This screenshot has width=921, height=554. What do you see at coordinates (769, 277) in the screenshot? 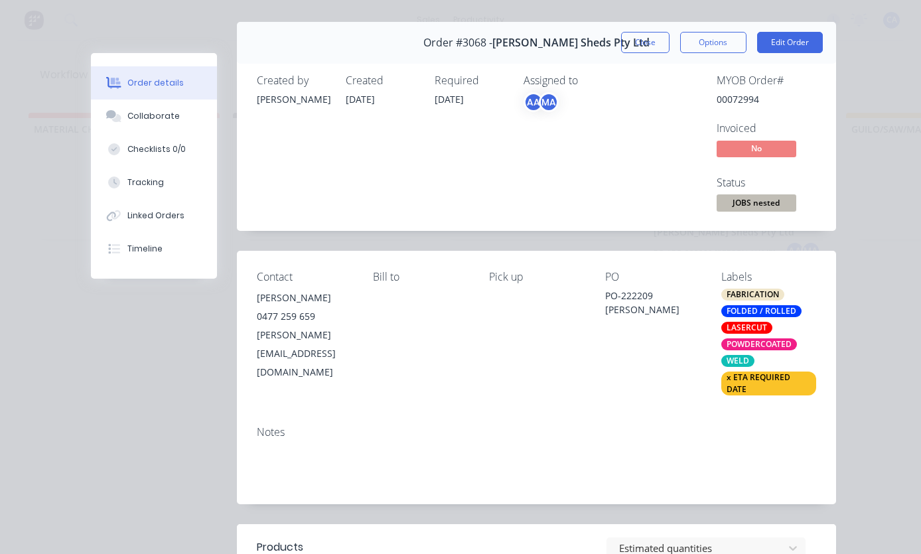
I see `div: Labels` at bounding box center [769, 277].